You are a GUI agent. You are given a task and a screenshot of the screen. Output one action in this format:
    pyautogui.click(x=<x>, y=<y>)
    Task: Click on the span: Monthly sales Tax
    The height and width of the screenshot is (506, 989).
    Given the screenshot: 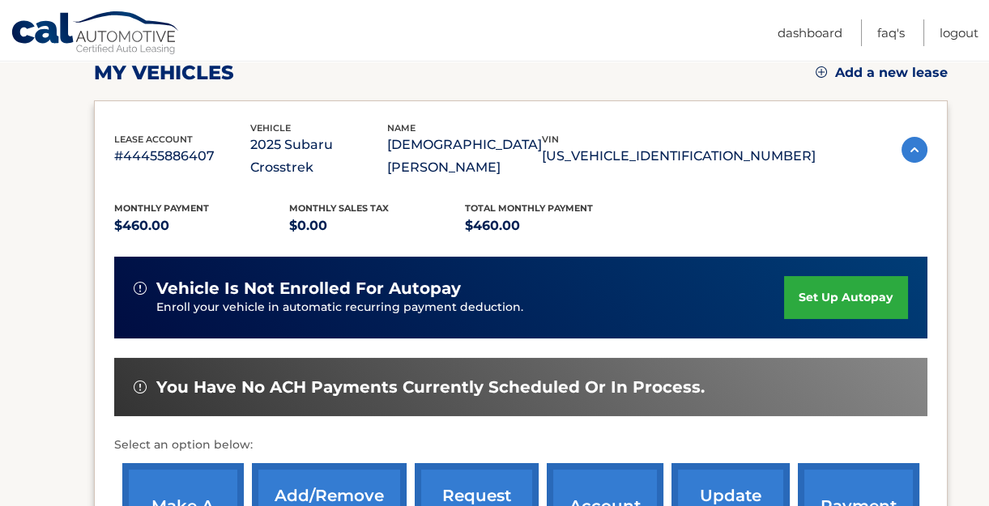 What is the action you would take?
    pyautogui.click(x=339, y=208)
    